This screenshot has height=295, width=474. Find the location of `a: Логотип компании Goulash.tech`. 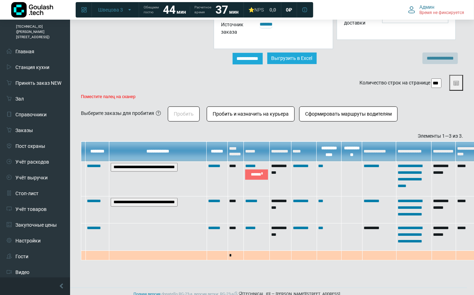

a: Логотип компании Goulash.tech is located at coordinates (32, 10).